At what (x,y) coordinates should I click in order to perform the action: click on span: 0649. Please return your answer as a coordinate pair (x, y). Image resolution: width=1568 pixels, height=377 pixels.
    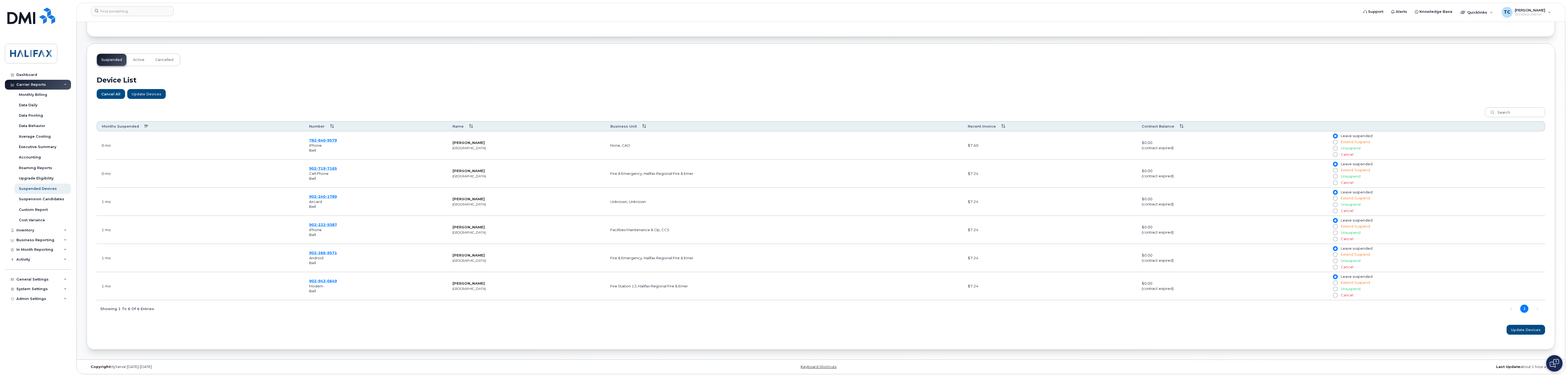
    Looking at the image, I should click on (331, 281).